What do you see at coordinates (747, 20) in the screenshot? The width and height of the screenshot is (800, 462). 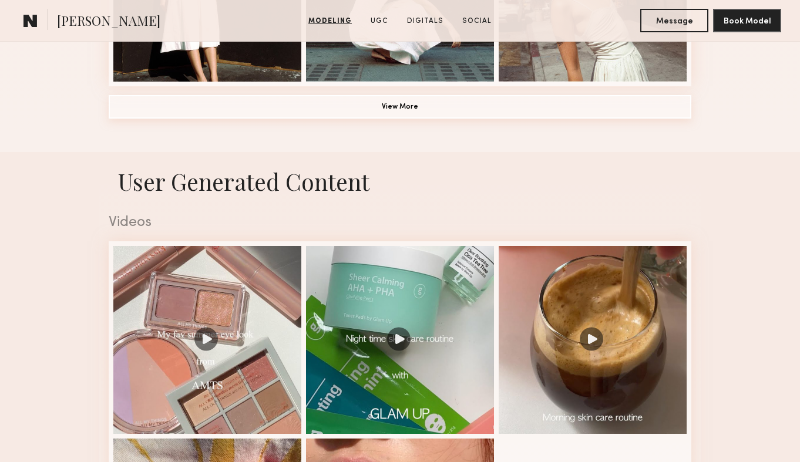 I see `a: Book Model` at bounding box center [747, 20].